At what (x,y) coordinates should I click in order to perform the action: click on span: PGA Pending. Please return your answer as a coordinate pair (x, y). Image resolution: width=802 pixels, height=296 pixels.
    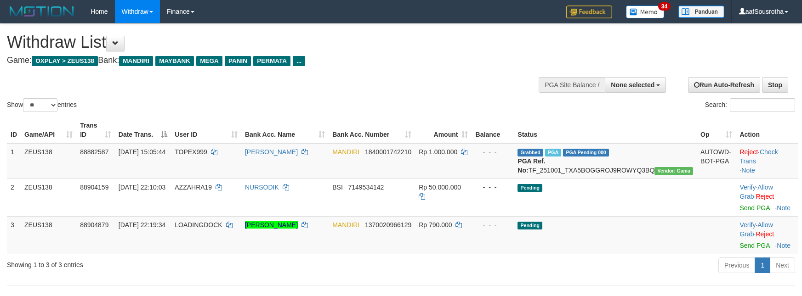
    Looking at the image, I should click on (586, 153).